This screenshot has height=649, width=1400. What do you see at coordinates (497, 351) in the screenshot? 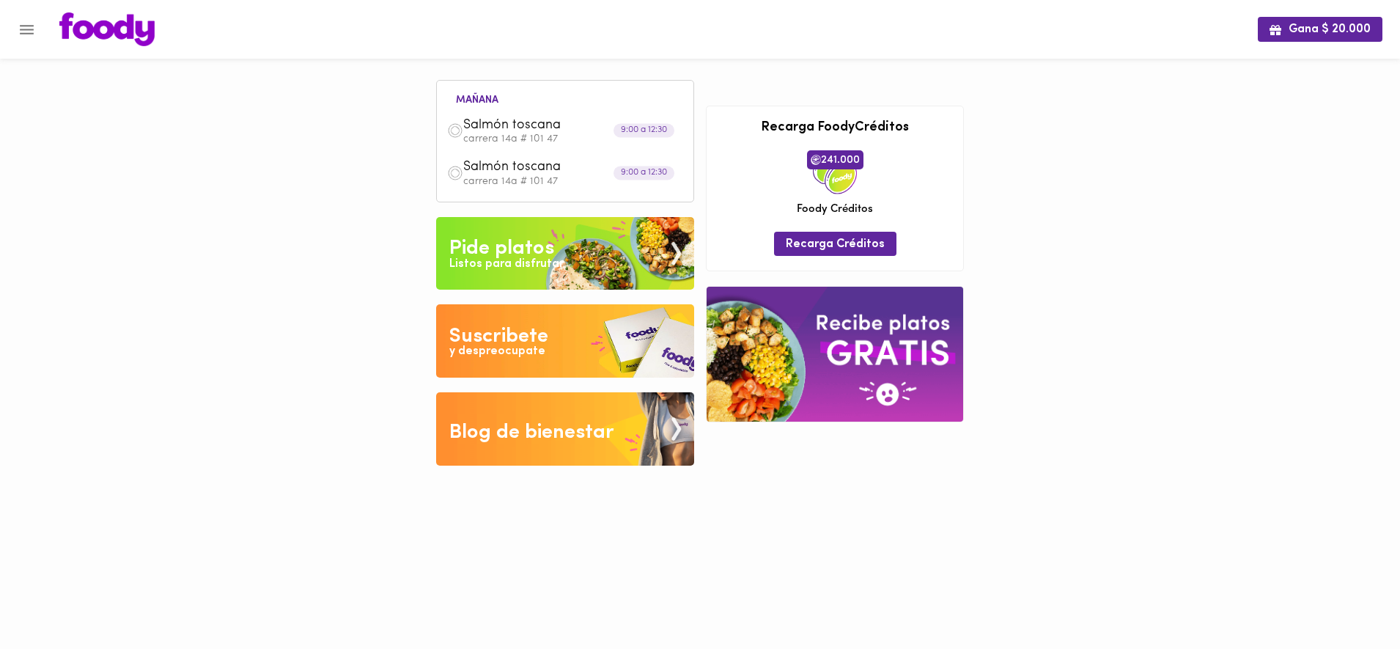
I see `div: y despreocupate` at bounding box center [497, 351].